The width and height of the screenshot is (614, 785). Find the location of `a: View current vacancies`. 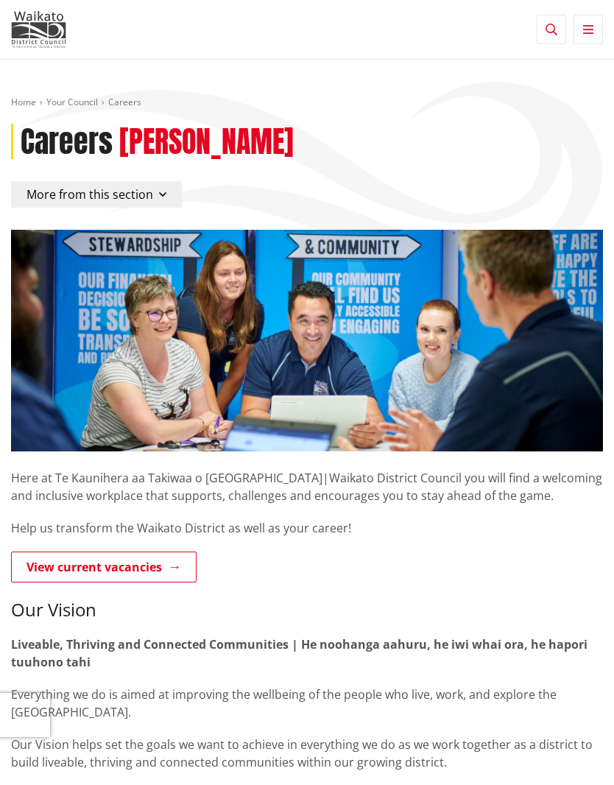

a: View current vacancies is located at coordinates (104, 567).